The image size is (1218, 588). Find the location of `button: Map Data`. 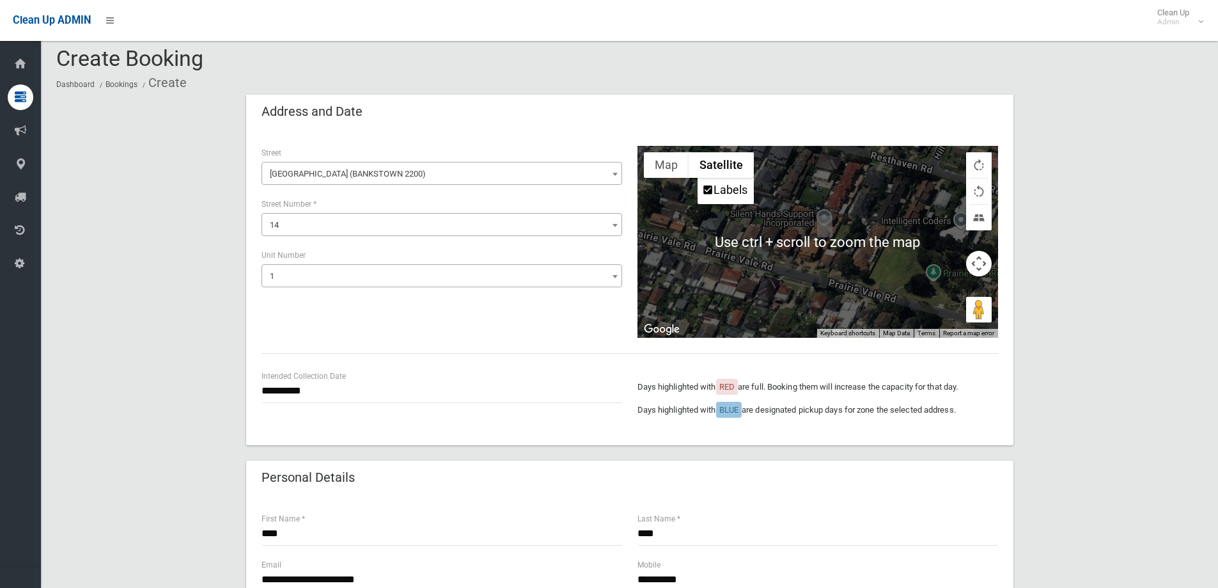

button: Map Data is located at coordinates (897, 333).